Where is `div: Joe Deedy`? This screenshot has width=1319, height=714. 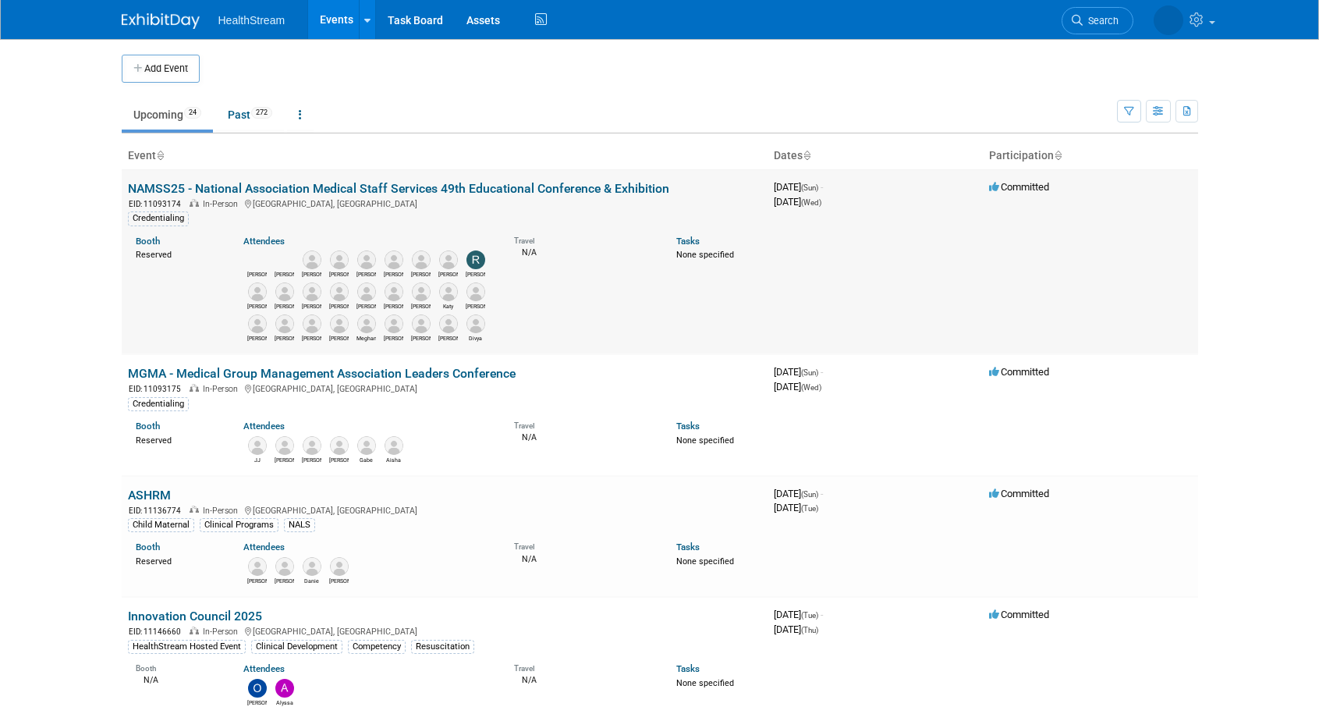 div: Joe Deedy is located at coordinates (420, 274).